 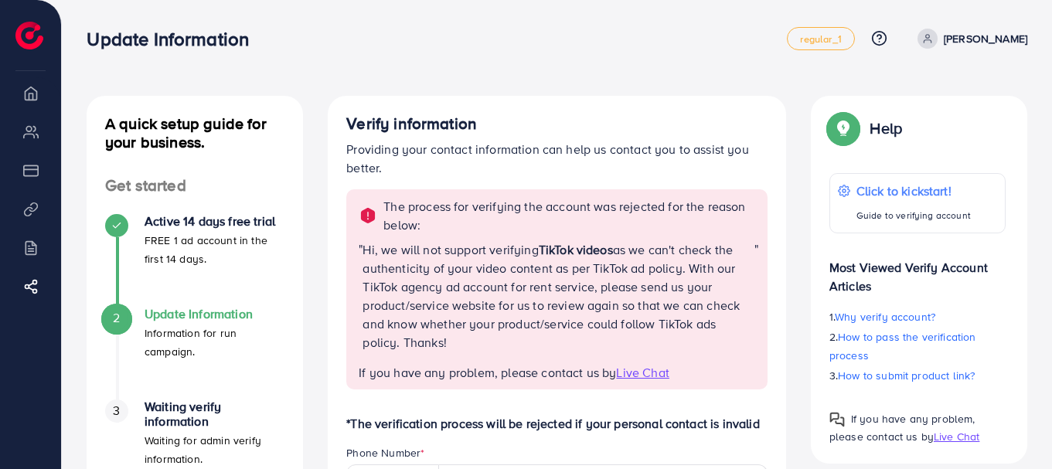 I want to click on h4: Update Information, so click(x=214, y=314).